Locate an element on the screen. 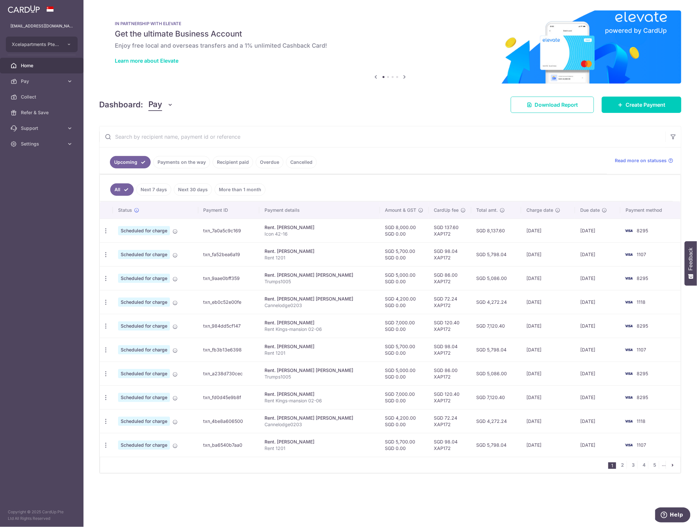  span: Charge date is located at coordinates (540, 210).